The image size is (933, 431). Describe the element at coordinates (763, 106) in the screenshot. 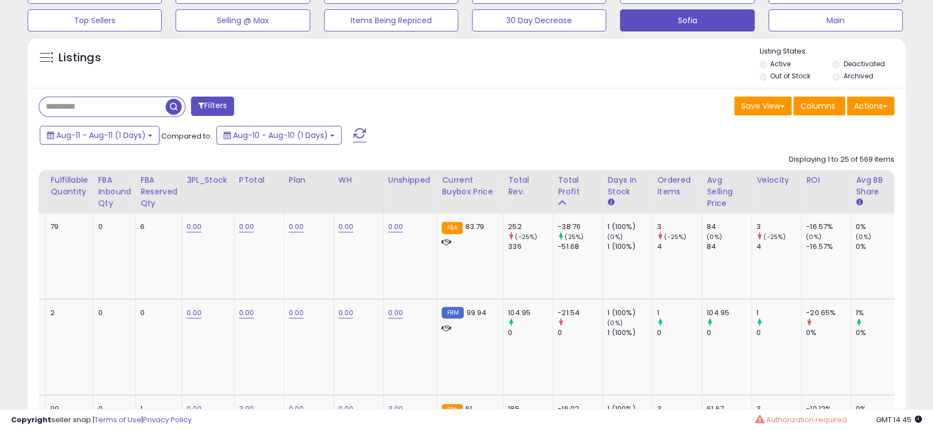

I see `button: Save View` at that location.